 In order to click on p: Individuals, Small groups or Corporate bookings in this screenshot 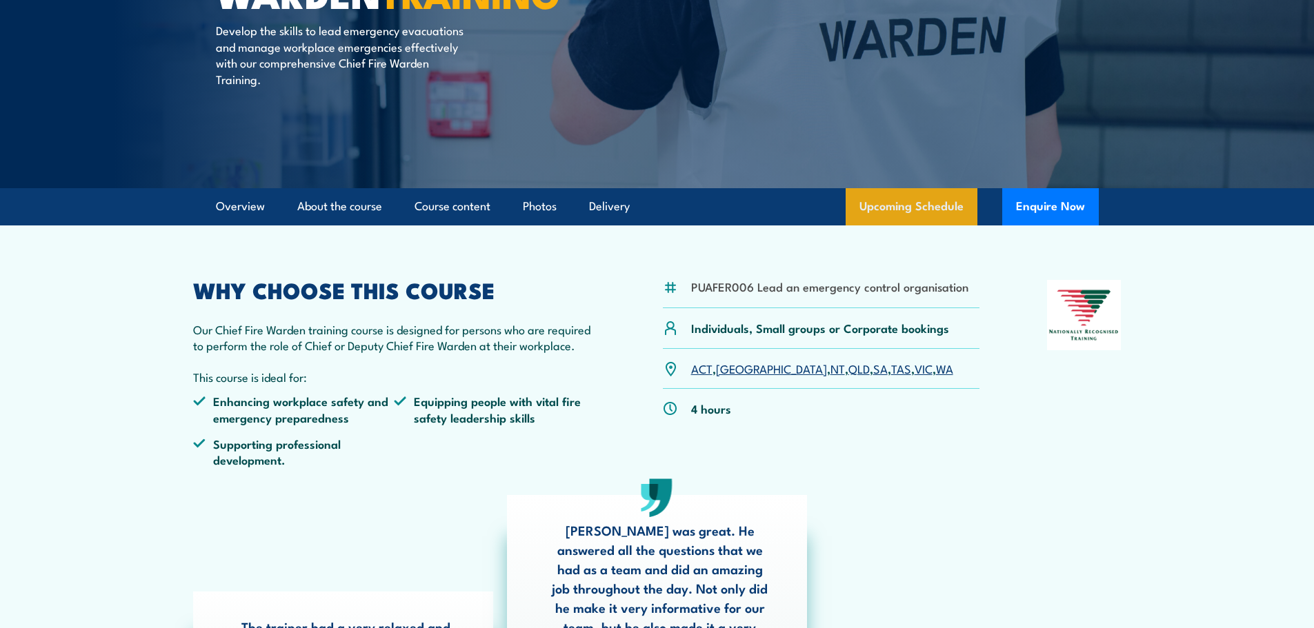, I will do `click(820, 328)`.